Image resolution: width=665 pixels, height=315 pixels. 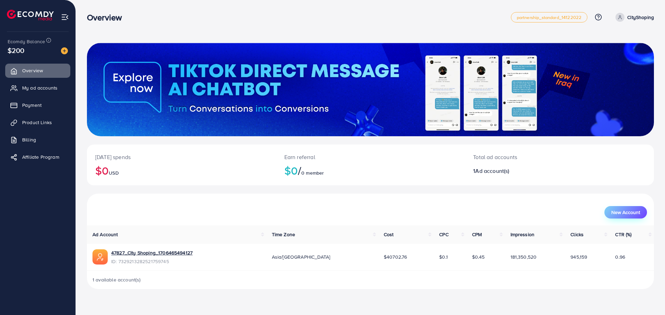 What do you see at coordinates (625, 213) in the screenshot?
I see `span: New Account` at bounding box center [625, 213].